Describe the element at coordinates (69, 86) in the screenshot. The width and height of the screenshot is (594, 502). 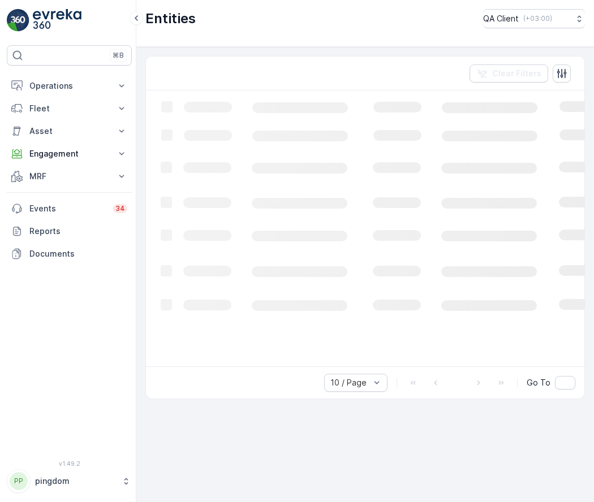
I see `button: Operations` at that location.